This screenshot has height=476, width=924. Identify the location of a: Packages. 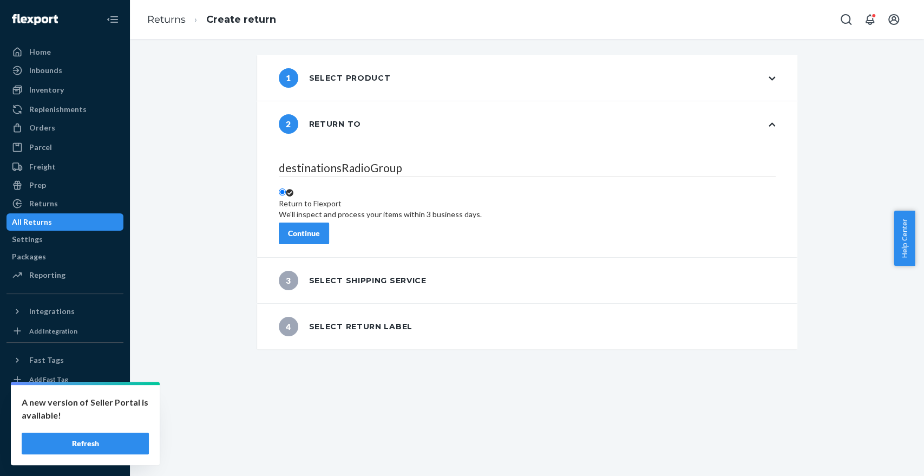
(65, 257).